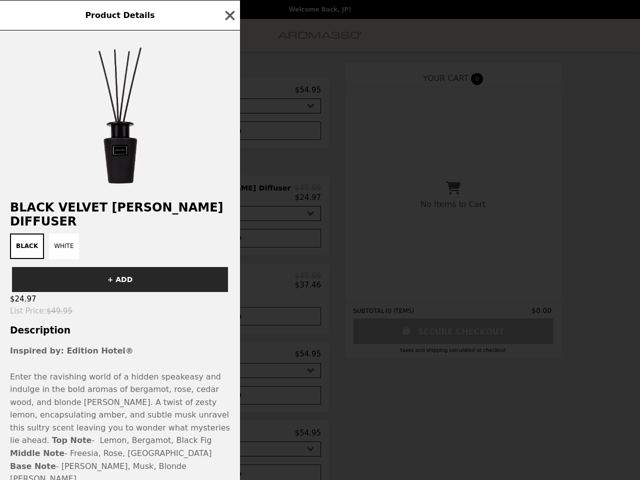 The height and width of the screenshot is (480, 640). I want to click on span: $49.95, so click(59, 311).